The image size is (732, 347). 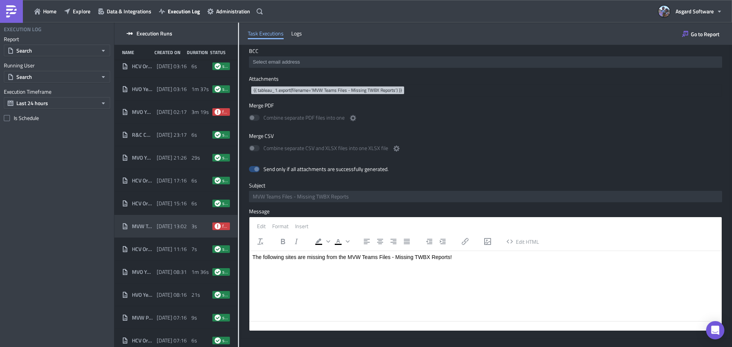 I want to click on div: Created On, so click(x=168, y=52).